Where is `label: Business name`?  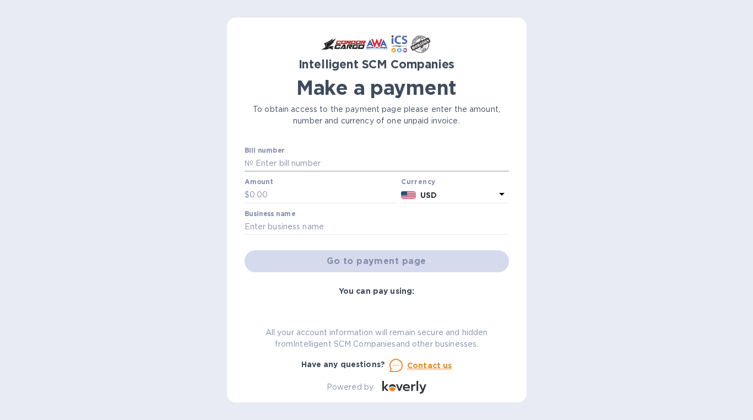
label: Business name is located at coordinates (270, 214).